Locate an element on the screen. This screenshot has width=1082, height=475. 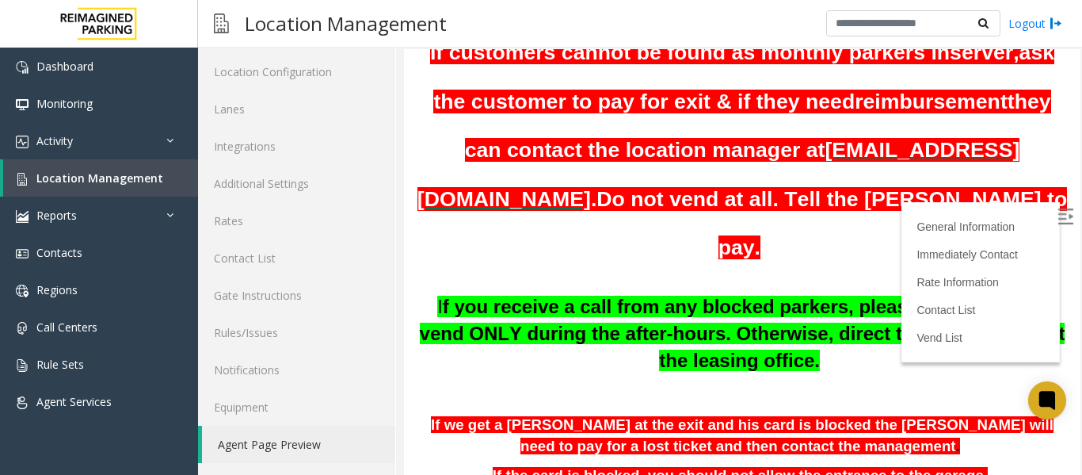
a: Location Management is located at coordinates (101, 177).